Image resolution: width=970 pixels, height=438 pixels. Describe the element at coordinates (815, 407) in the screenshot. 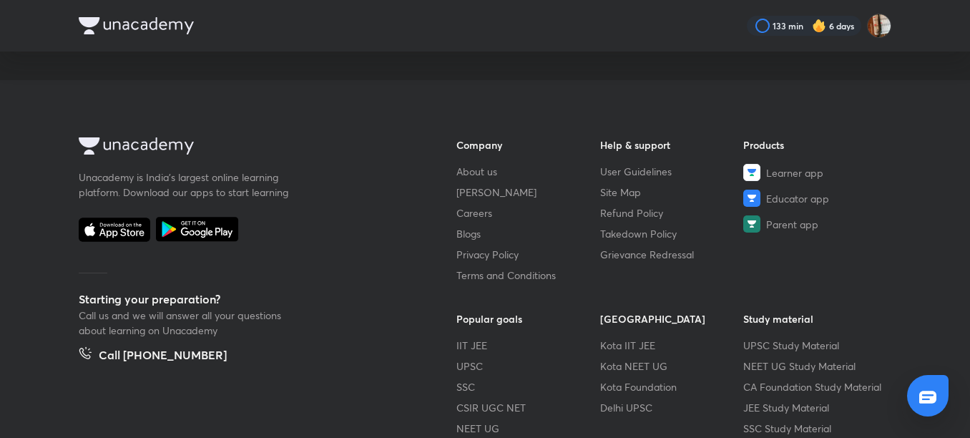

I see `a: JEE Study Material` at that location.